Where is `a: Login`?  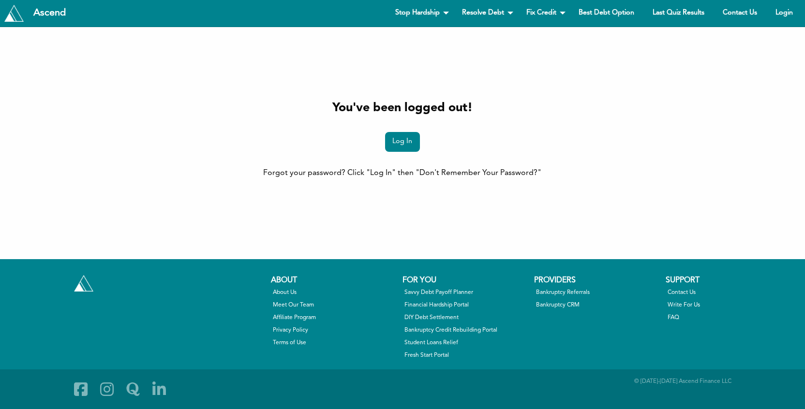
a: Login is located at coordinates (784, 13).